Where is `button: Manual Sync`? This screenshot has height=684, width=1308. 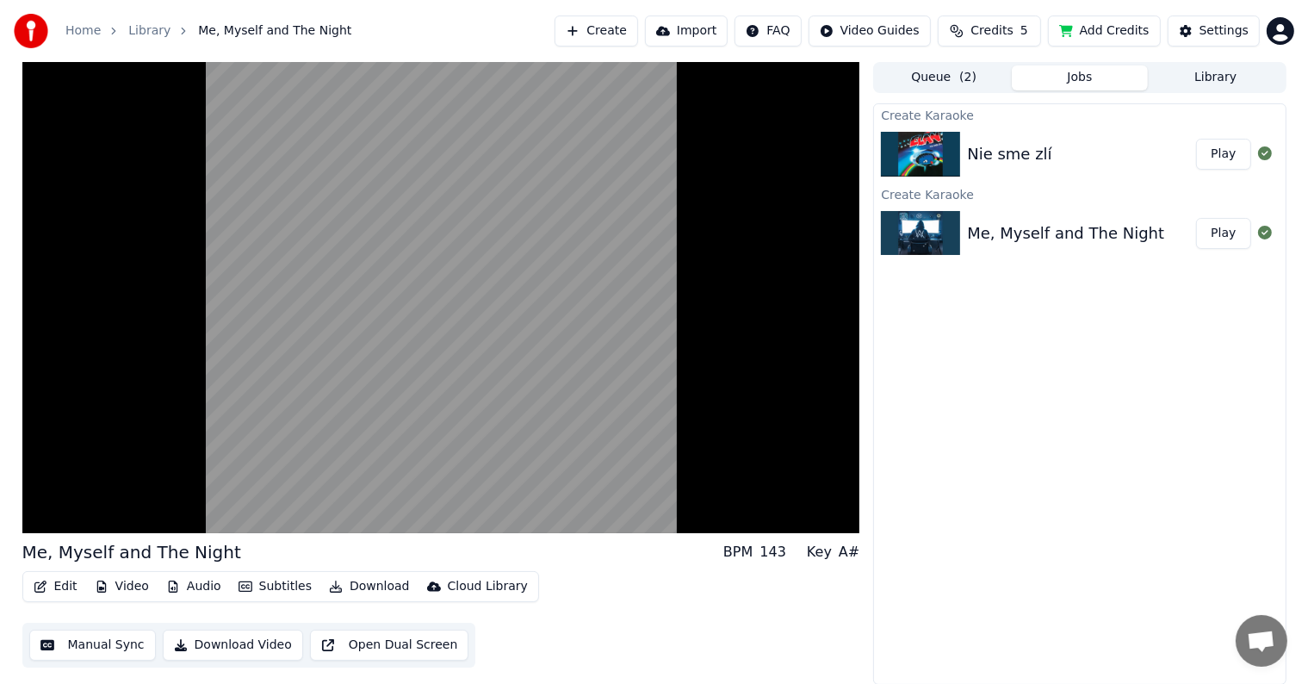
button: Manual Sync is located at coordinates (92, 645).